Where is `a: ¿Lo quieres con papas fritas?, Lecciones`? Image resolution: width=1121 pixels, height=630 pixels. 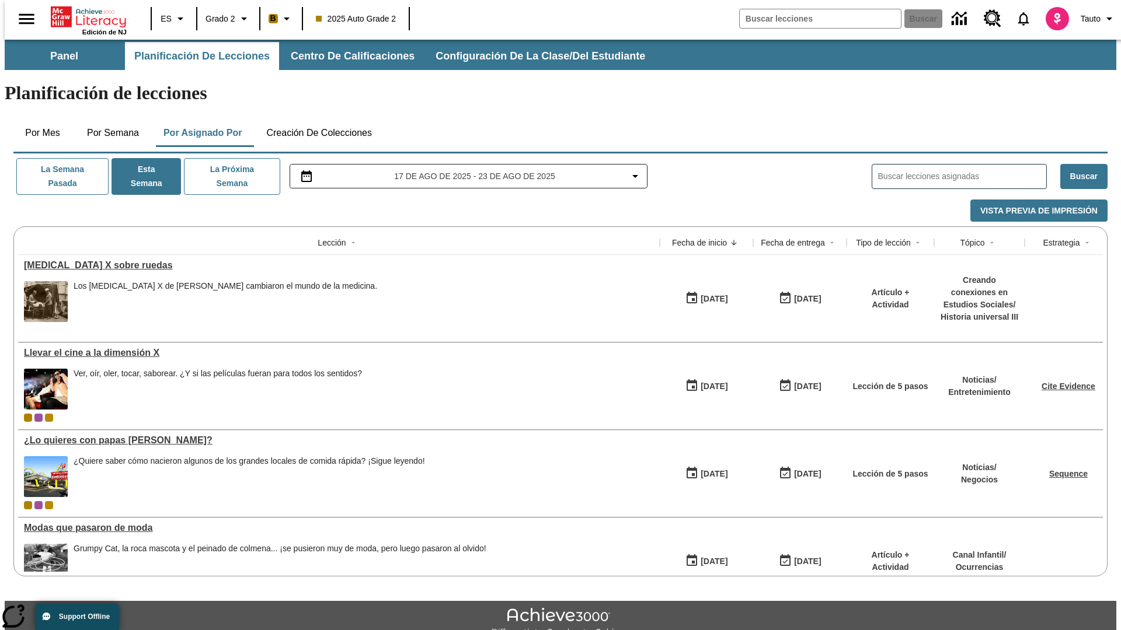 a: ¿Lo quieres con papas fritas?, Lecciones is located at coordinates (339, 441).